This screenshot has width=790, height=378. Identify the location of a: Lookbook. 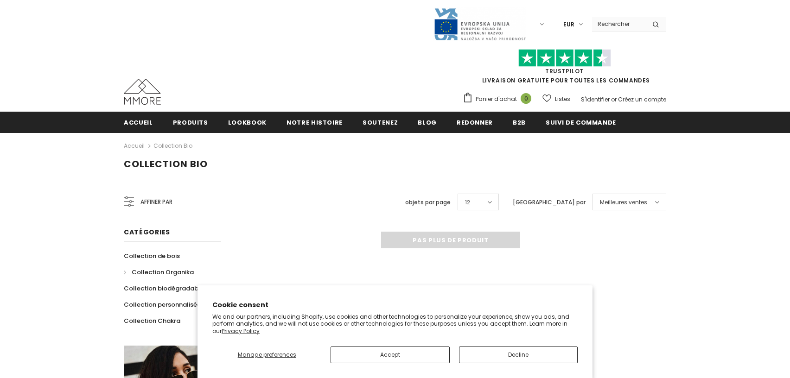
(247, 122).